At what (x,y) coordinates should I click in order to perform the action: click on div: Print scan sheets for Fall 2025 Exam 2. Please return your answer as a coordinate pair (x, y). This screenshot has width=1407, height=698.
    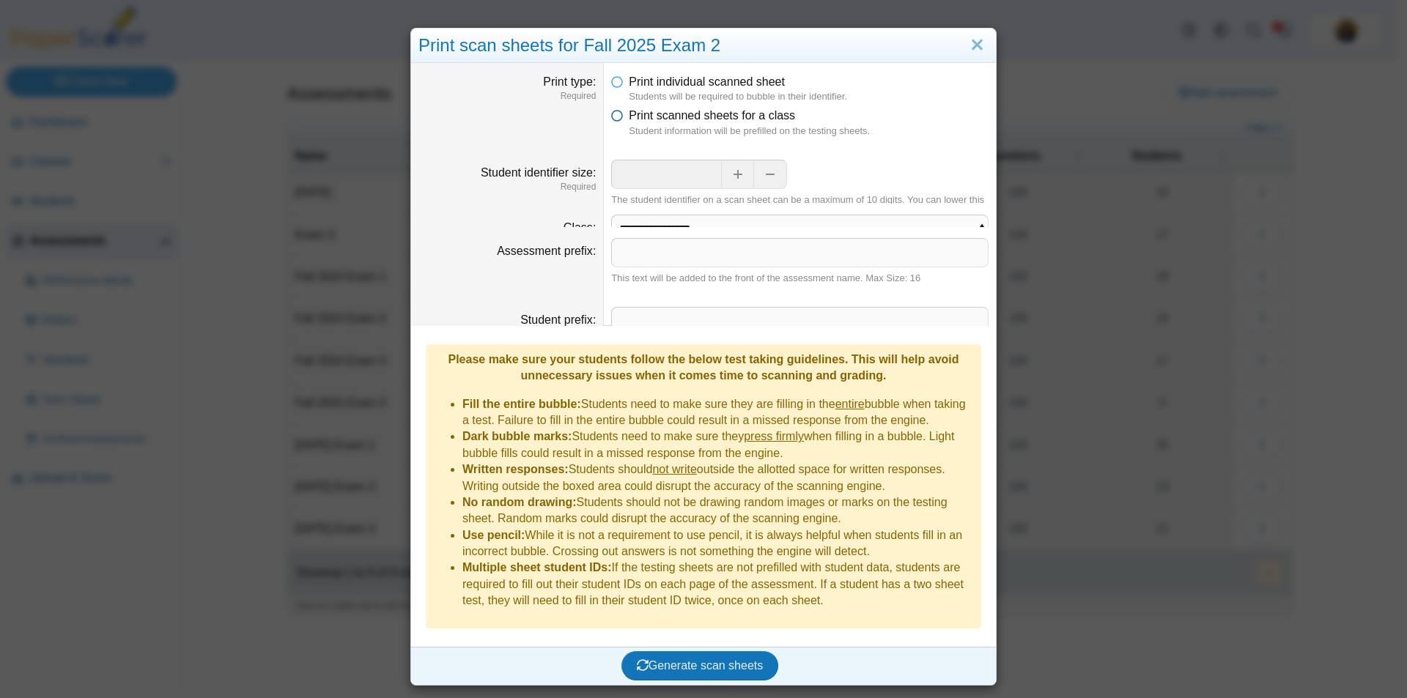
    Looking at the image, I should click on (704, 45).